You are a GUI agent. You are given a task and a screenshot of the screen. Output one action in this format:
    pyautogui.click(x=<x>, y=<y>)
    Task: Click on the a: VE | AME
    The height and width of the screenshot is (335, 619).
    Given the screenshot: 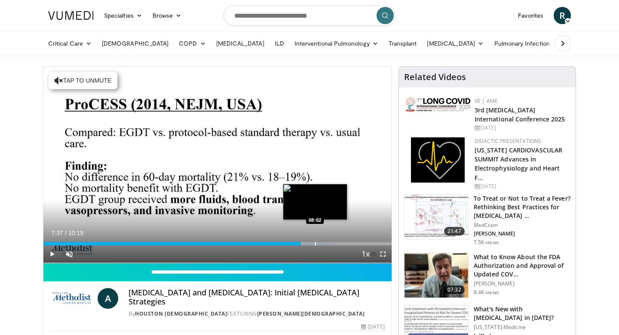 What is the action you would take?
    pyautogui.click(x=486, y=101)
    